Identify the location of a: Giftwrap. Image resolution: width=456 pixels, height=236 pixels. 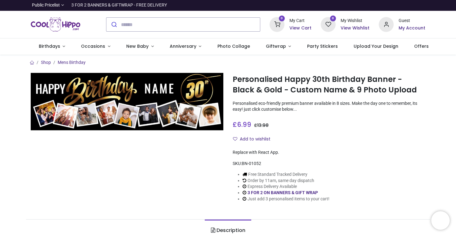
(278, 46).